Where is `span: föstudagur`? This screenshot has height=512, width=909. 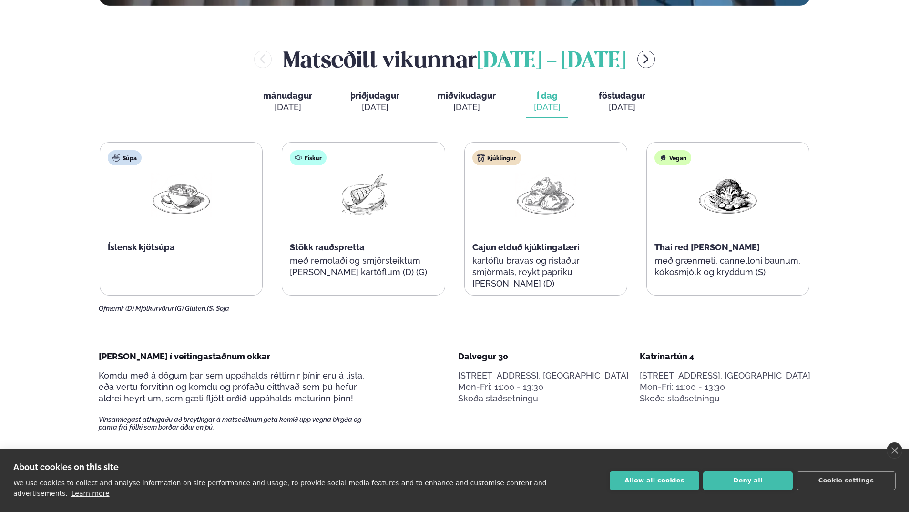 span: föstudagur is located at coordinates (622, 95).